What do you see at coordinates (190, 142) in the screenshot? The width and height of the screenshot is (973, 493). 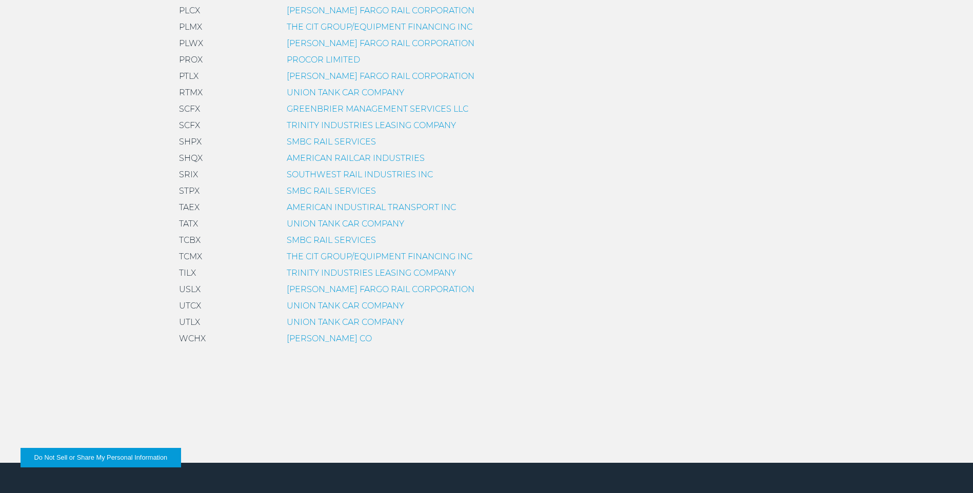 I see `span: SHPX` at bounding box center [190, 142].